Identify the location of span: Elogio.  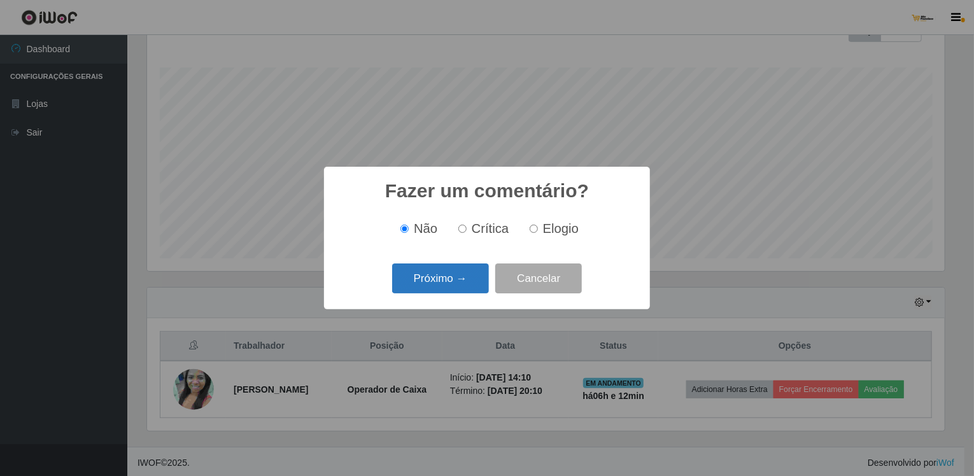
(561, 229).